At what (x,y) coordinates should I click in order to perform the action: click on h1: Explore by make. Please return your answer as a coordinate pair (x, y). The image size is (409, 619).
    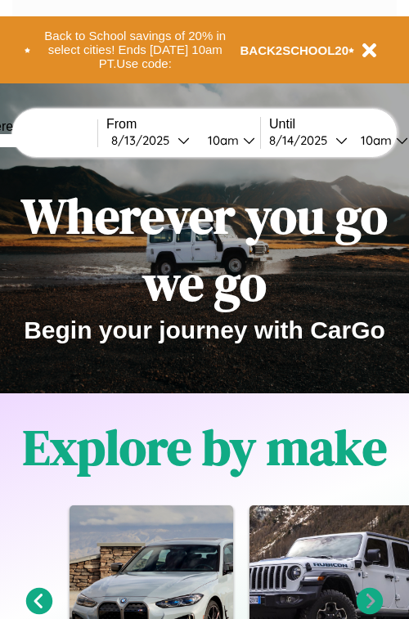
    Looking at the image, I should click on (204, 447).